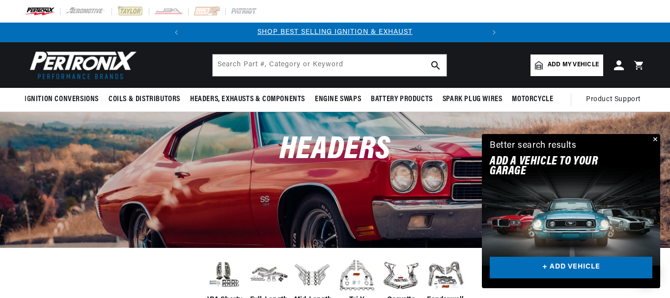  Describe the element at coordinates (615, 100) in the screenshot. I see `summary: Product Support` at that location.